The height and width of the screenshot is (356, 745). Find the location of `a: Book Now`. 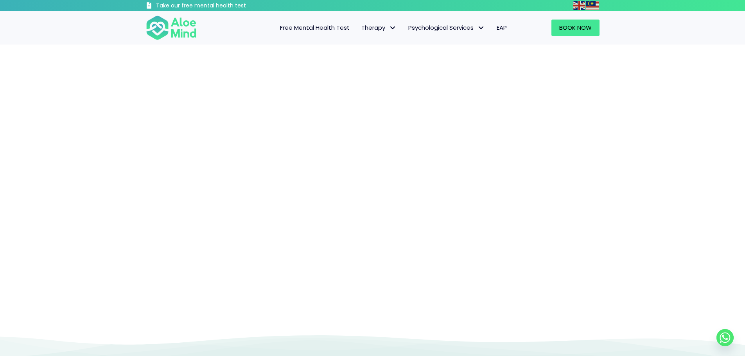

a: Book Now is located at coordinates (575, 28).